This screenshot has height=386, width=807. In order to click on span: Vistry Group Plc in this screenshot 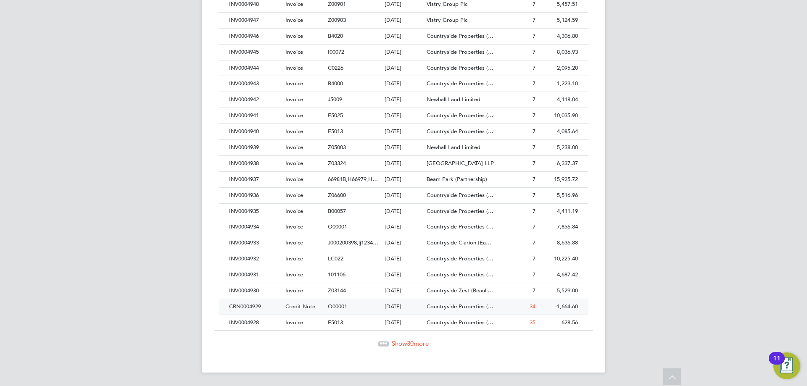, I will do `click(447, 4)`.